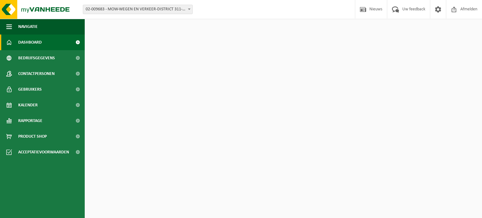 The height and width of the screenshot is (218, 482). What do you see at coordinates (32, 137) in the screenshot?
I see `span: Product Shop` at bounding box center [32, 137].